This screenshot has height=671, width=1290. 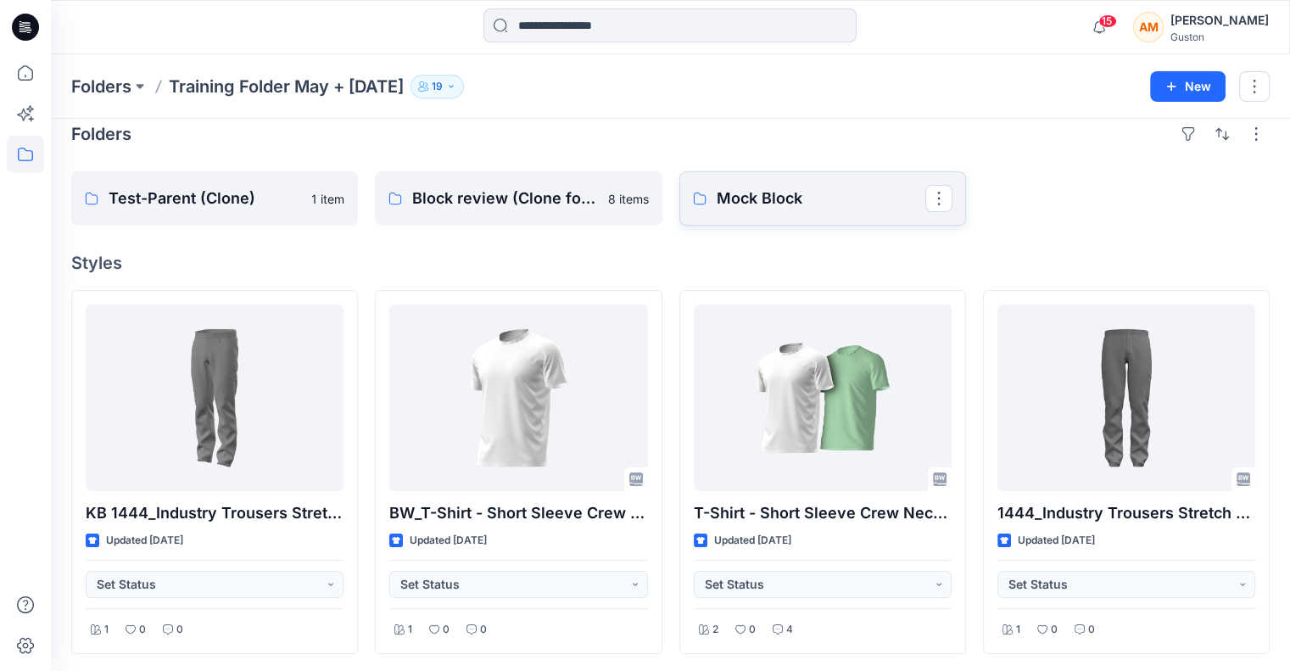 I want to click on p: 8 items, so click(x=628, y=198).